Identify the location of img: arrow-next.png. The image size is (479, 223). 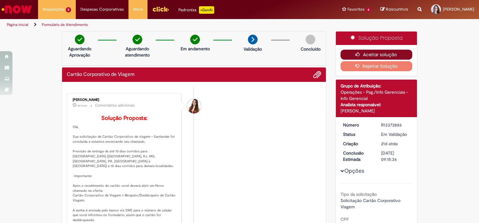
(252, 39).